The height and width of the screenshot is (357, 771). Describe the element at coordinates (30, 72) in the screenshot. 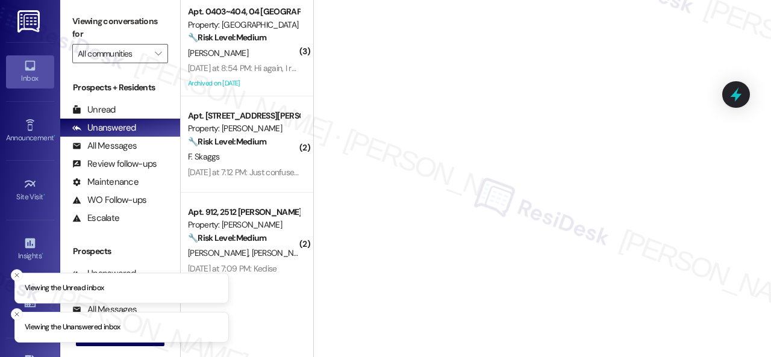

I see `a: Inbox` at that location.